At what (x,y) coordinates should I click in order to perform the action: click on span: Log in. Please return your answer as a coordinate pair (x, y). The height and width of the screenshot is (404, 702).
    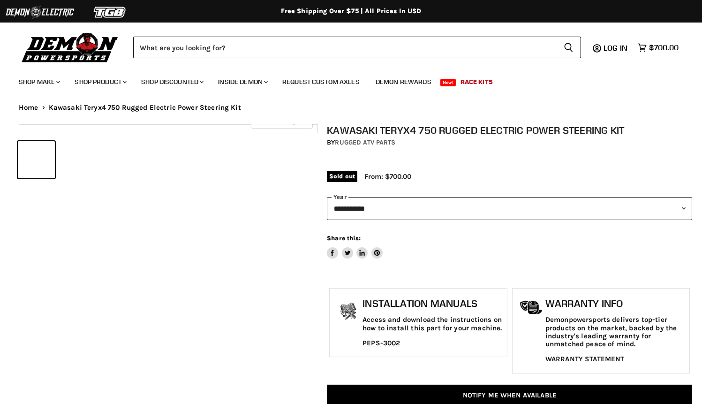
    Looking at the image, I should click on (615, 48).